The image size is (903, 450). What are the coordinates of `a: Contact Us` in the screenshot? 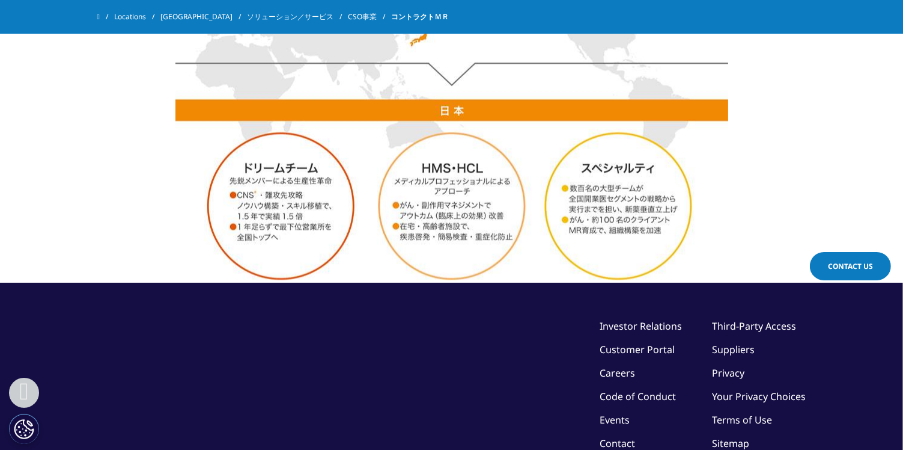 It's located at (851, 266).